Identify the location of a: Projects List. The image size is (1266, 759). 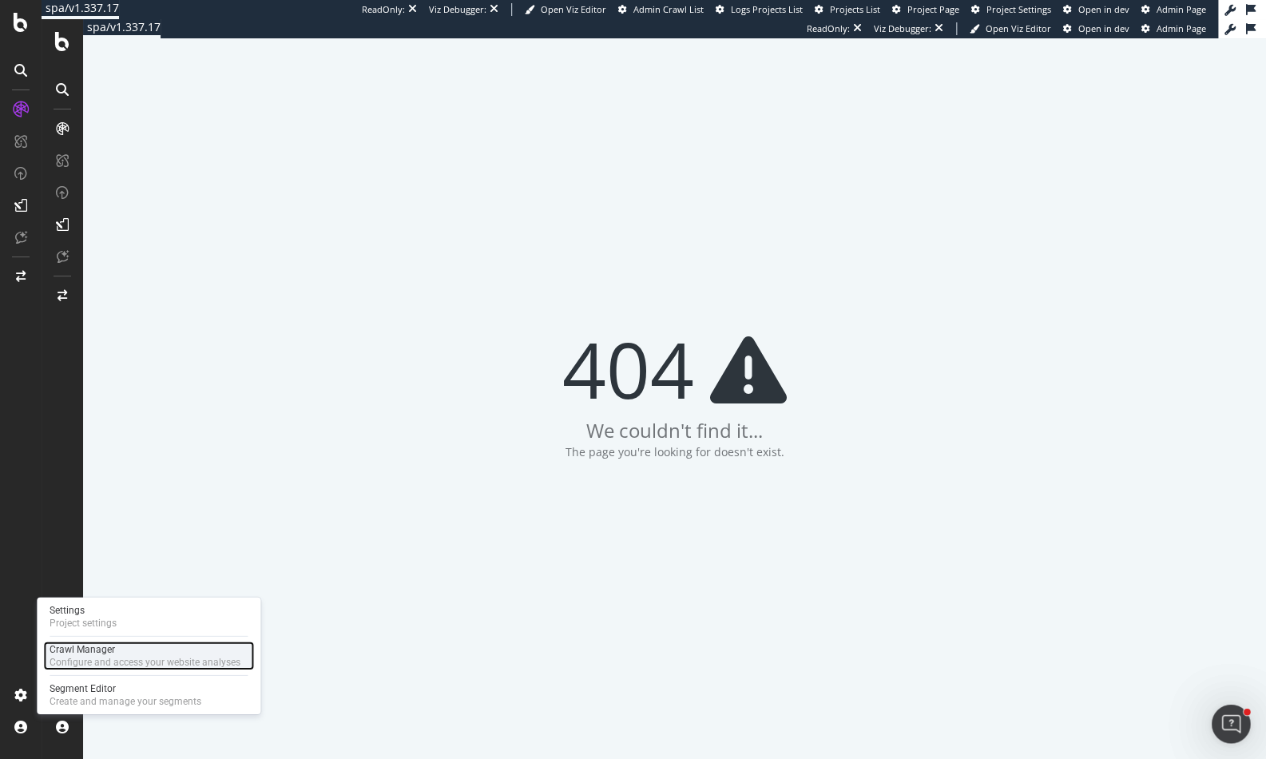
(847, 10).